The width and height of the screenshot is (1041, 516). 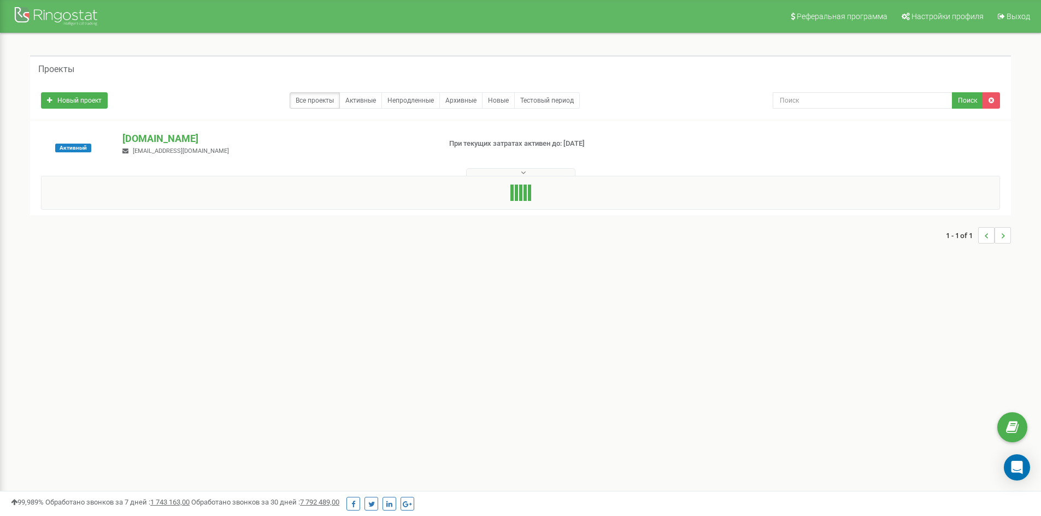 I want to click on button: Поиск, so click(x=967, y=101).